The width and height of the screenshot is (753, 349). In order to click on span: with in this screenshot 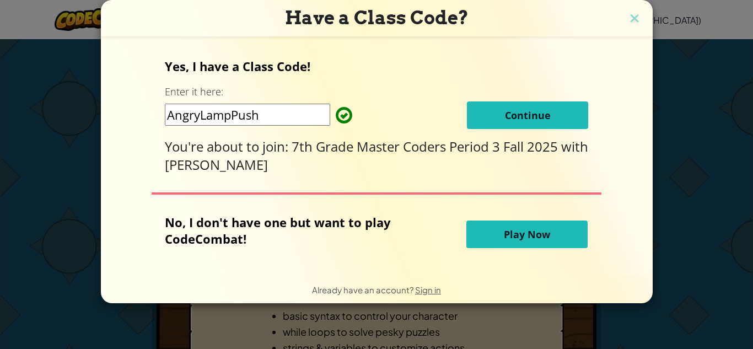, I will do `click(574, 146)`.